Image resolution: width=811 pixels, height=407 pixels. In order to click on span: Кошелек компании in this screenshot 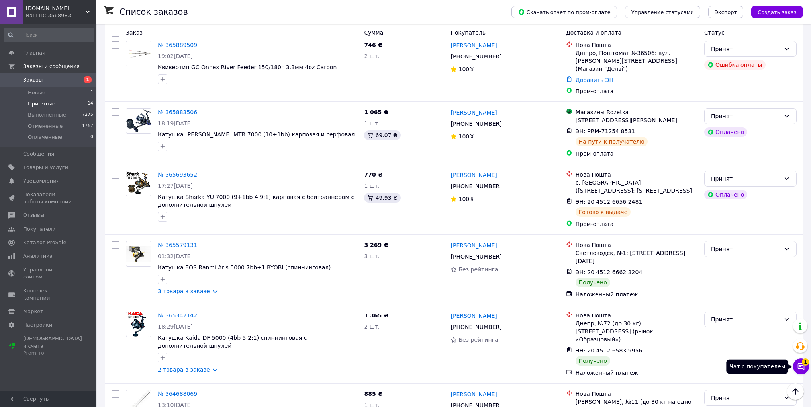, I will do `click(48, 295)`.